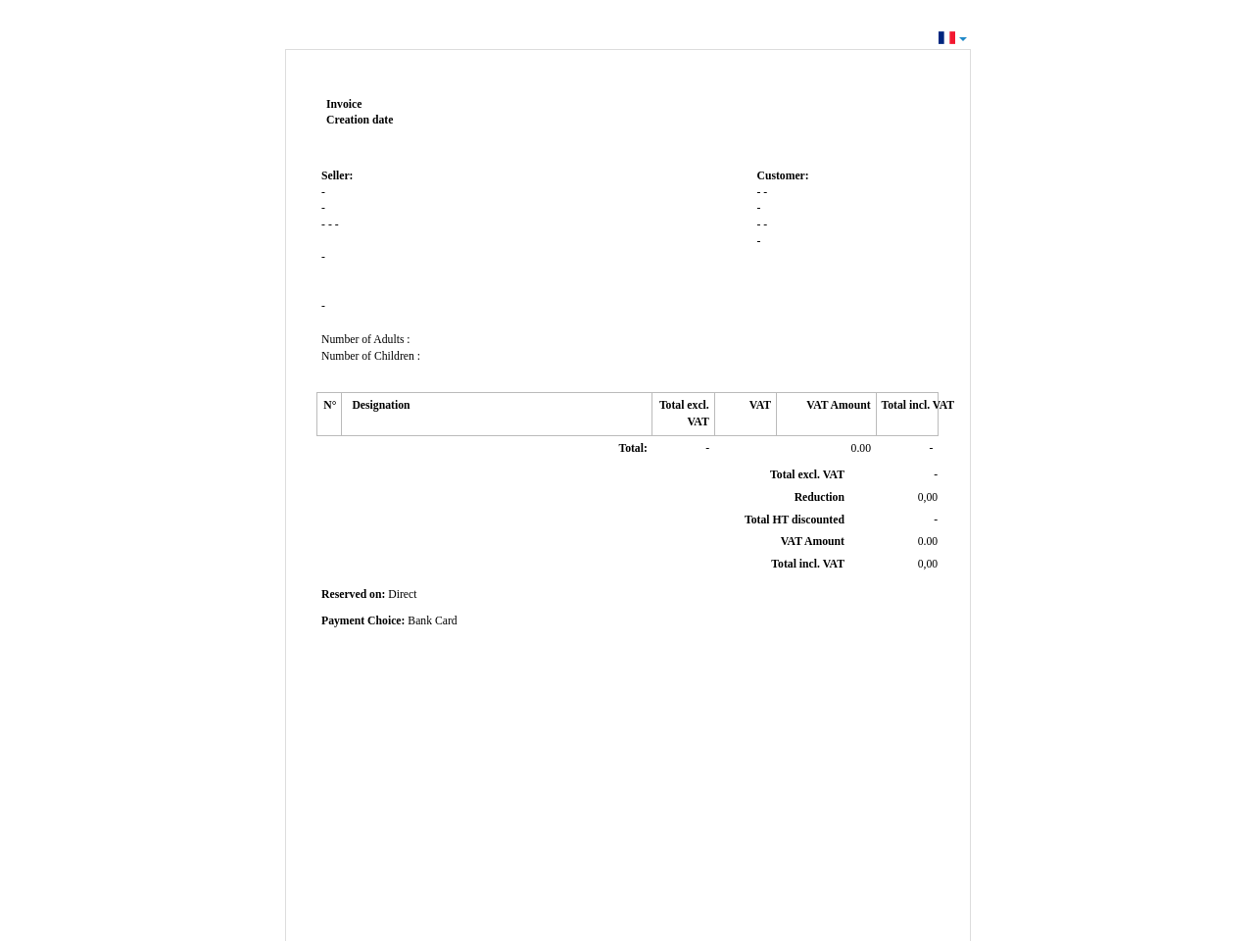 This screenshot has width=1254, height=941. Describe the element at coordinates (808, 564) in the screenshot. I see `span: Total incl. VAT` at that location.